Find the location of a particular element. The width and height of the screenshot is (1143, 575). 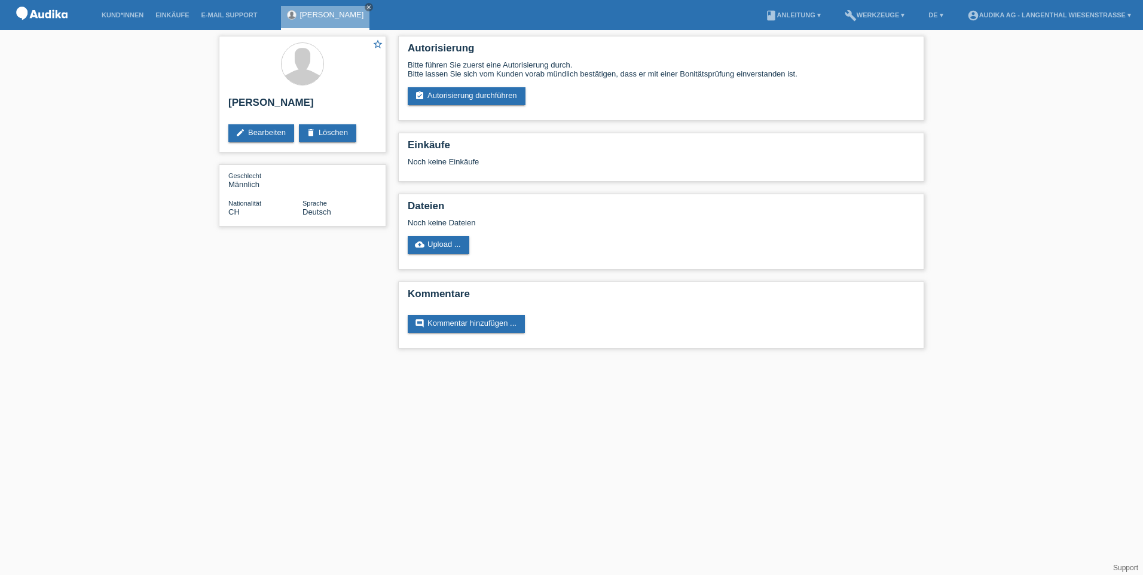

i: star_border is located at coordinates (378, 44).